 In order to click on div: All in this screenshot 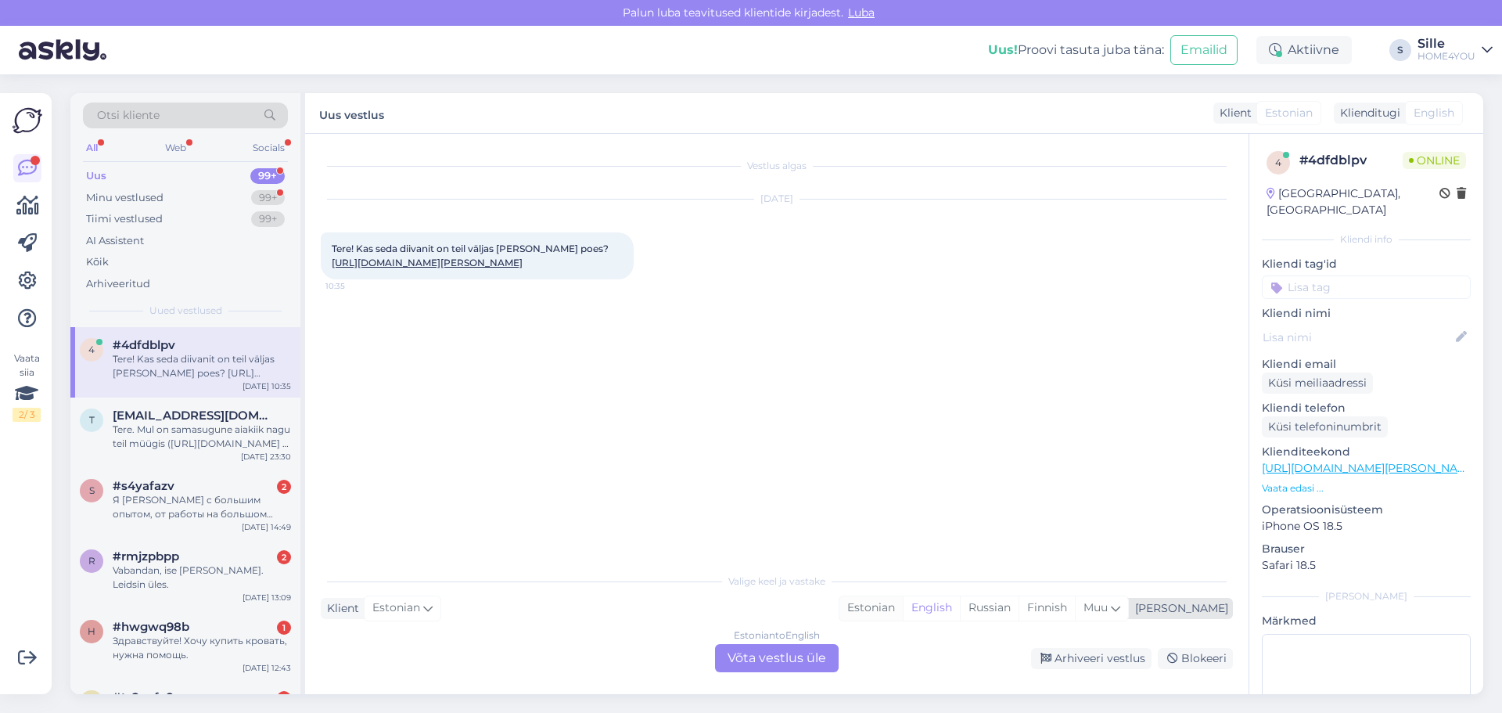, I will do `click(92, 148)`.